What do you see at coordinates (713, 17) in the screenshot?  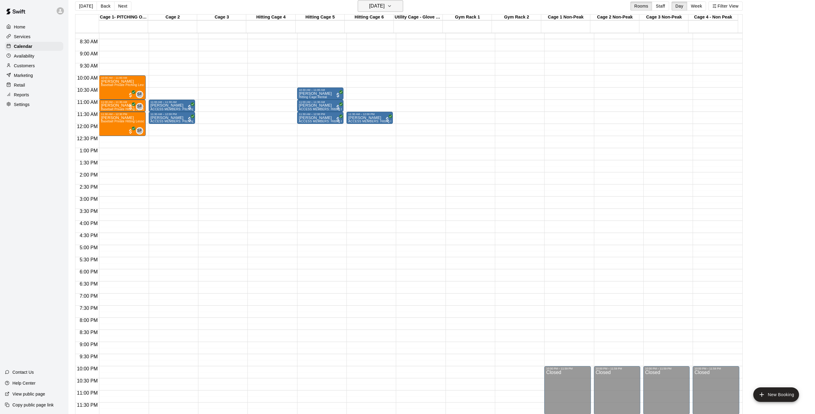 I see `div: Cage 4 - Non Peak` at bounding box center [713, 17].